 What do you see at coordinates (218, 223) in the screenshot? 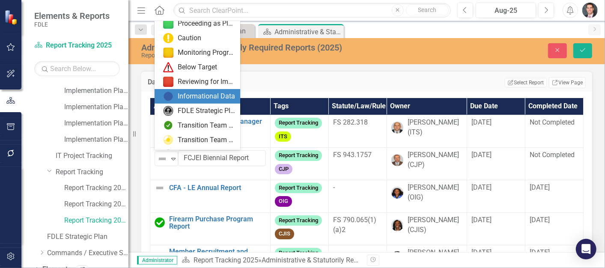
I see `a: Firearm Purchase Program Report` at bounding box center [218, 223].